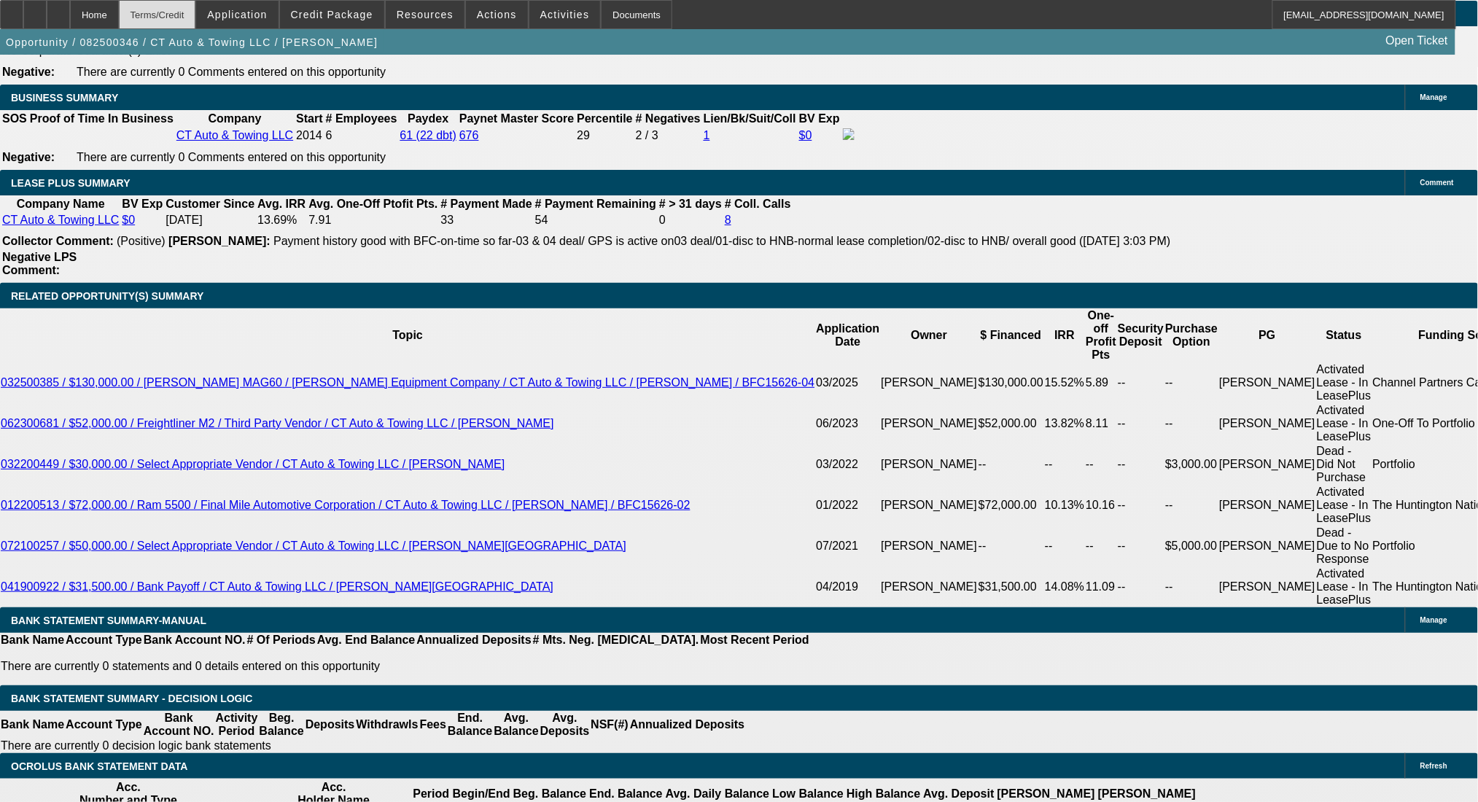 This screenshot has width=1478, height=802. I want to click on a: 1, so click(707, 135).